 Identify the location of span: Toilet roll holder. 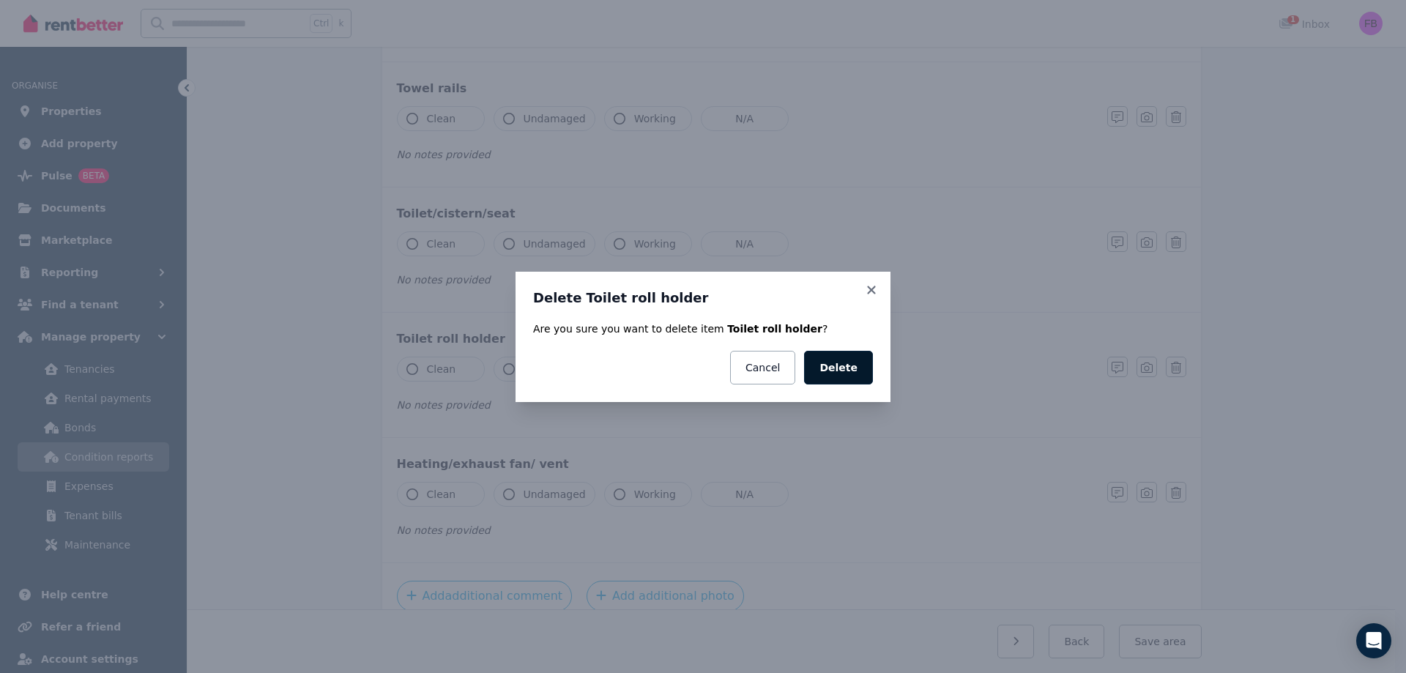
(775, 329).